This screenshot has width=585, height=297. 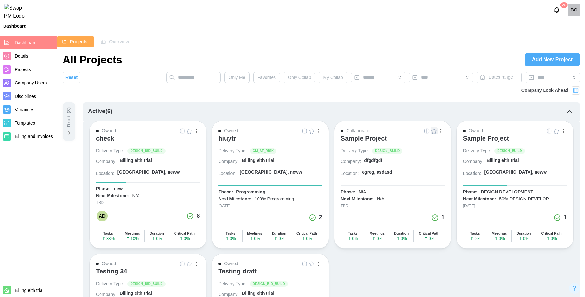 What do you see at coordinates (267, 78) in the screenshot?
I see `span: Favorites` at bounding box center [267, 78].